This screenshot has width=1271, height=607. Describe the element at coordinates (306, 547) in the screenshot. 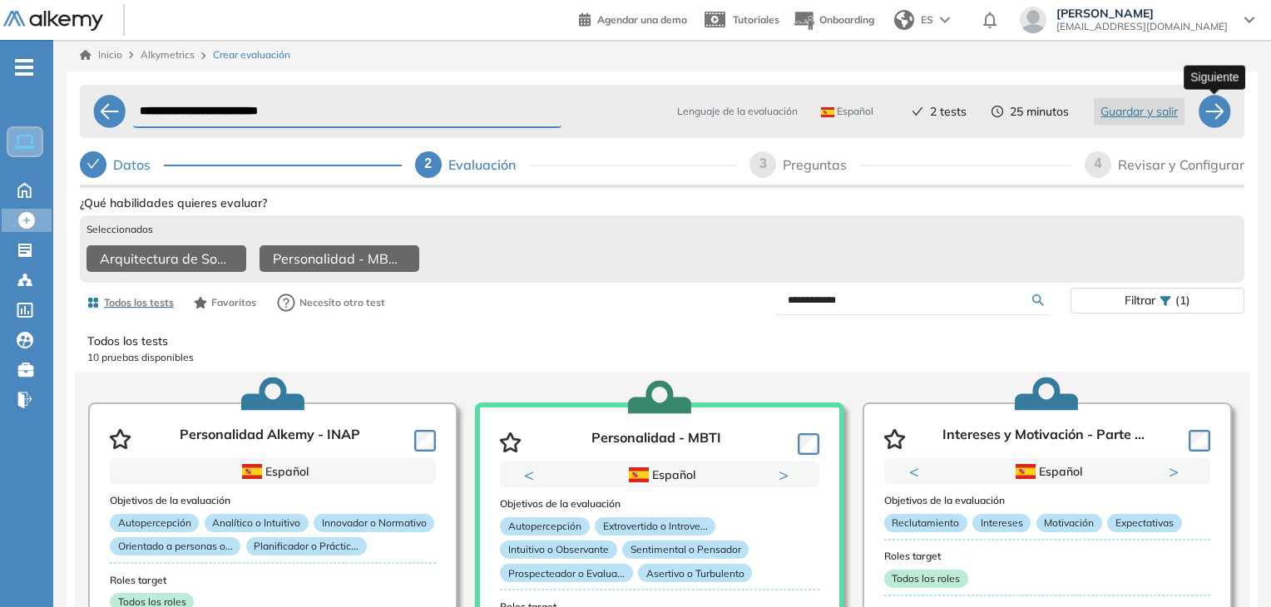

I see `p: Planificador o Práctic...` at that location.